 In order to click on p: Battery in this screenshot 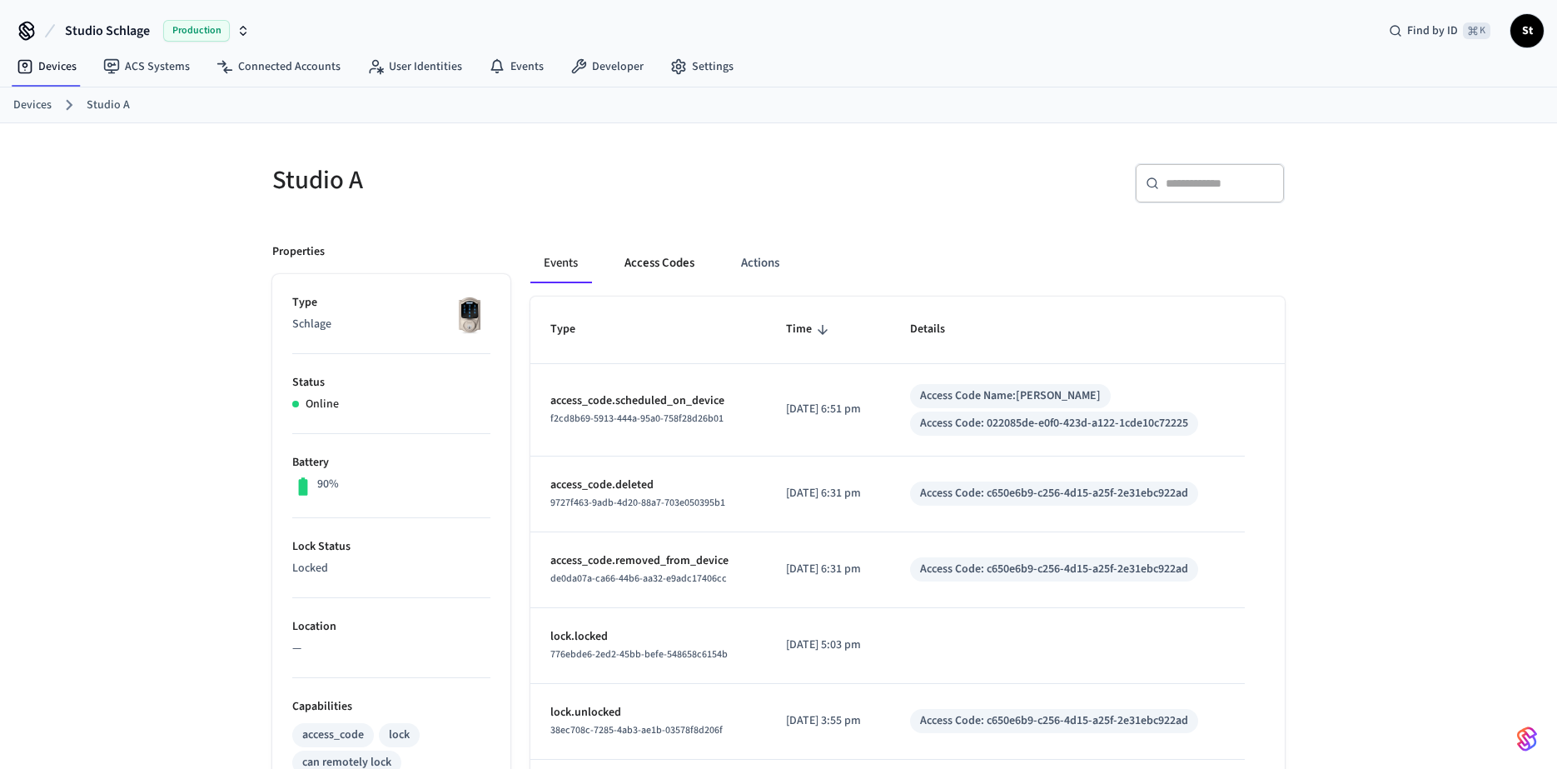, I will do `click(391, 462)`.